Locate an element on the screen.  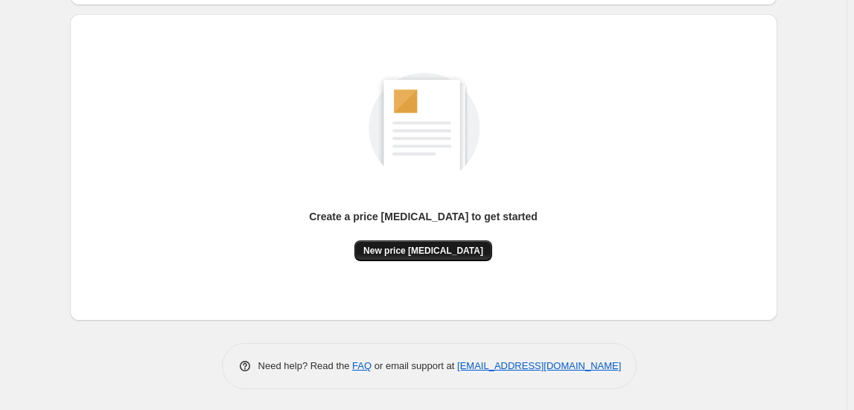
span: or email support at is located at coordinates (414, 366).